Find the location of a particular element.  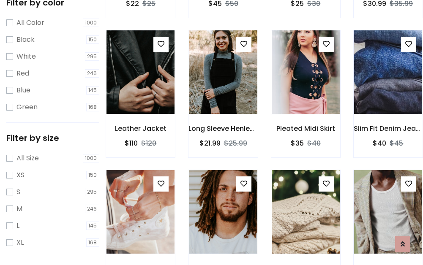

del: $45 is located at coordinates (396, 143).